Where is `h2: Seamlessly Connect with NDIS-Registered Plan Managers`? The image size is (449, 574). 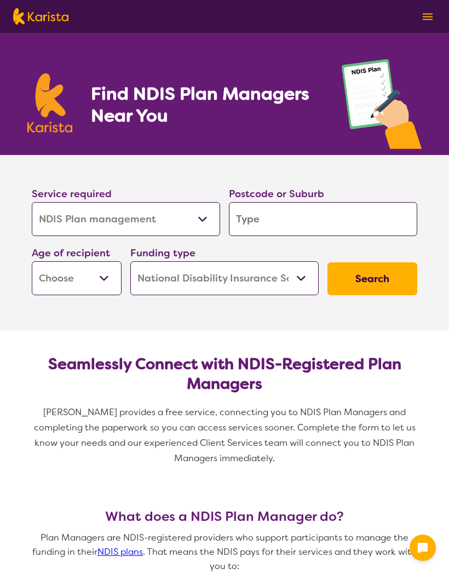
h2: Seamlessly Connect with NDIS-Registered Plan Managers is located at coordinates (224, 374).